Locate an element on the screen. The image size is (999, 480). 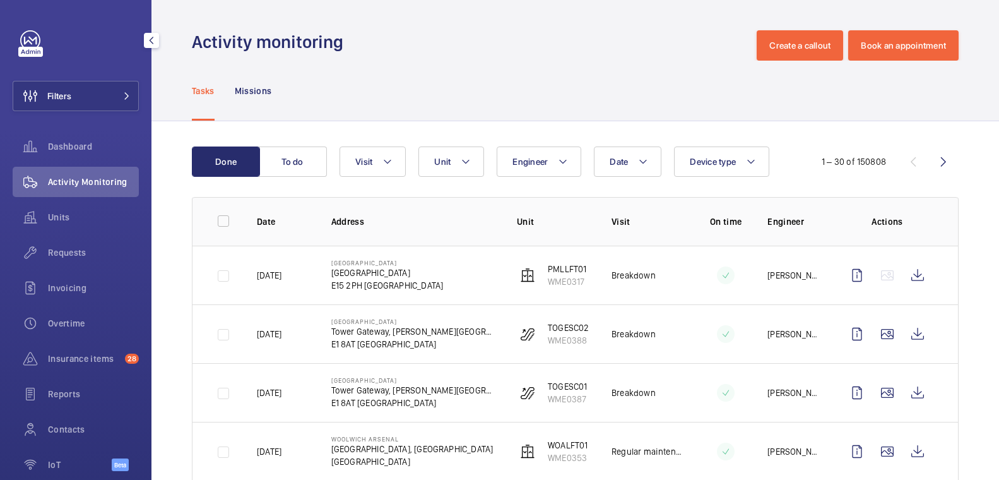
span: 28 is located at coordinates (132, 358).